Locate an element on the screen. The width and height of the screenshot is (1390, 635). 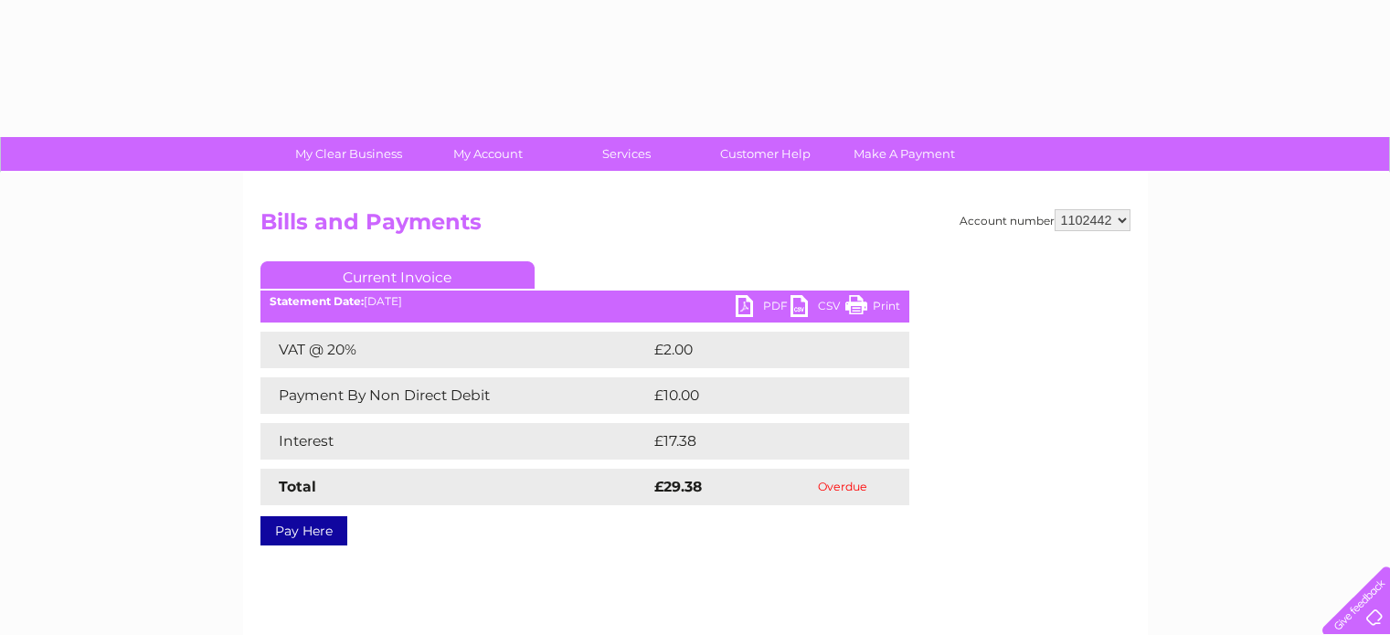
a: Current Invoice is located at coordinates (398, 275).